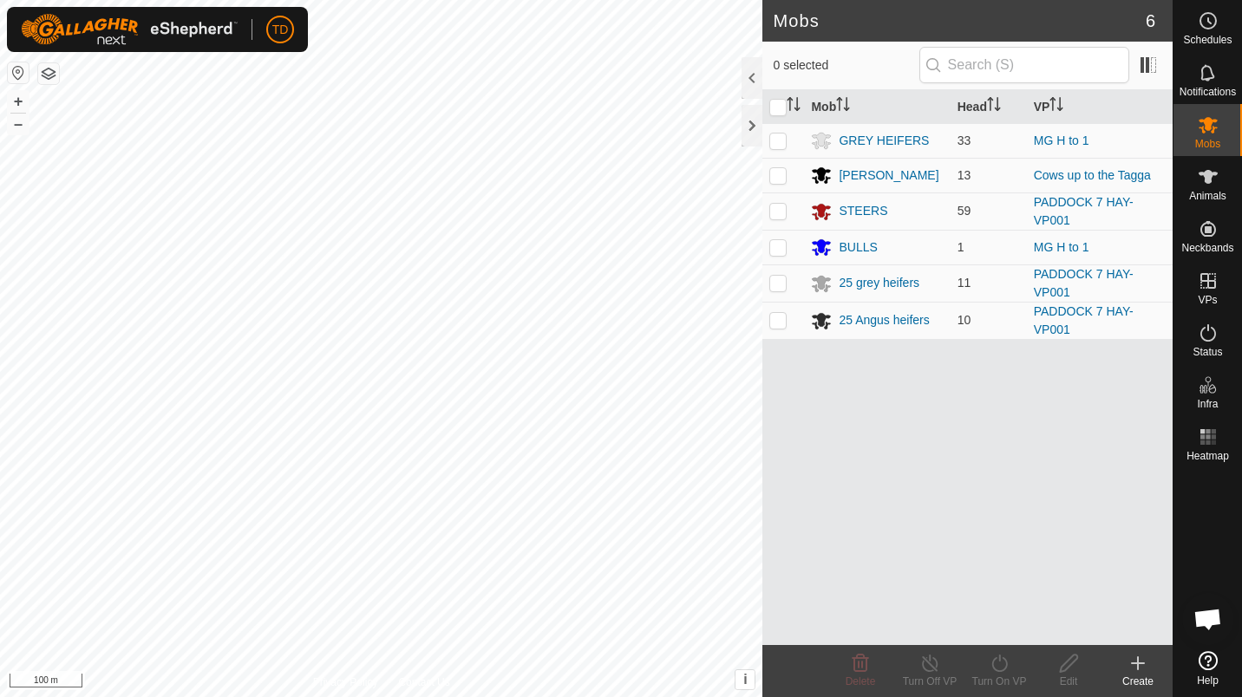 Image resolution: width=1242 pixels, height=697 pixels. I want to click on span: 10, so click(964, 320).